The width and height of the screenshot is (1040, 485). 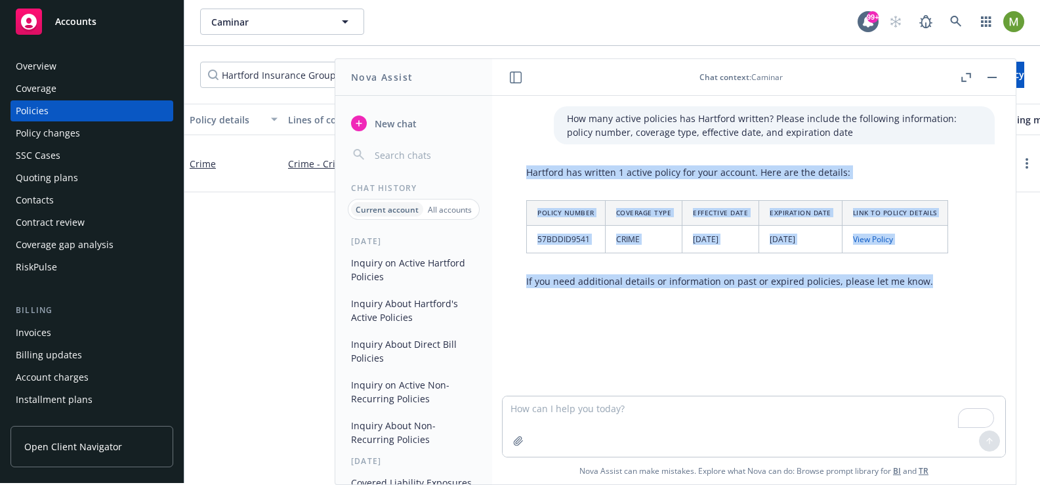 What do you see at coordinates (226, 119) in the screenshot?
I see `div: Policy details` at bounding box center [226, 119].